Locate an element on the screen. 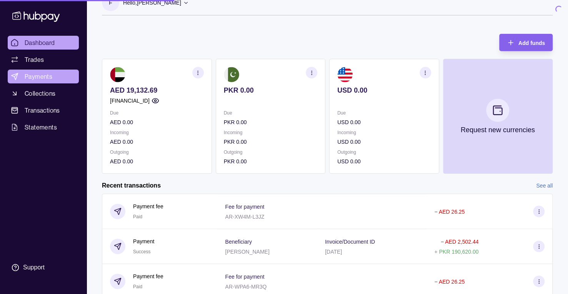  img: ae is located at coordinates (118, 75).